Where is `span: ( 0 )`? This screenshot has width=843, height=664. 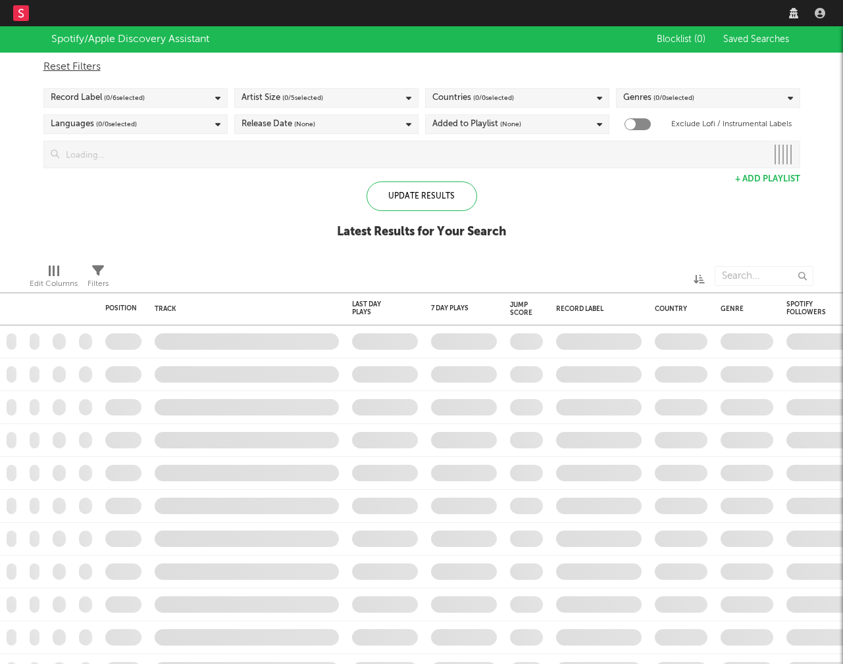
span: ( 0 ) is located at coordinates (699, 39).